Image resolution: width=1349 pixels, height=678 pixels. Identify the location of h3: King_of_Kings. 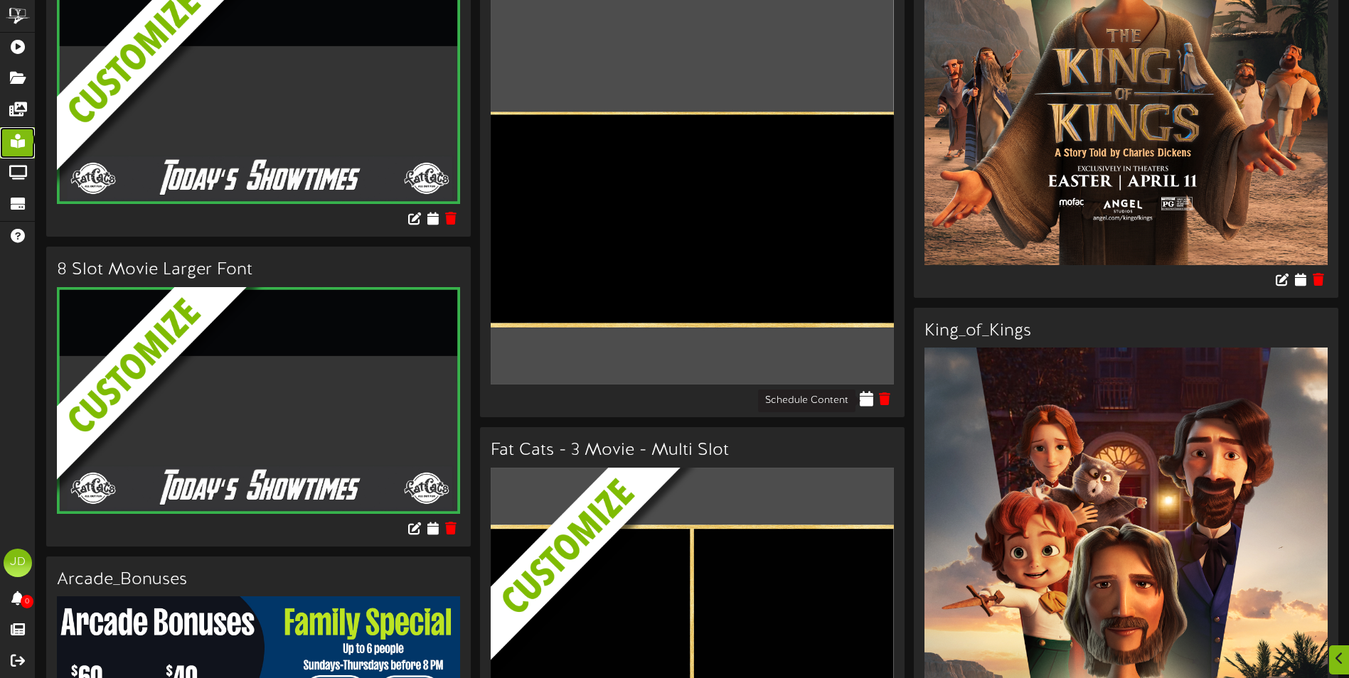
(1126, 331).